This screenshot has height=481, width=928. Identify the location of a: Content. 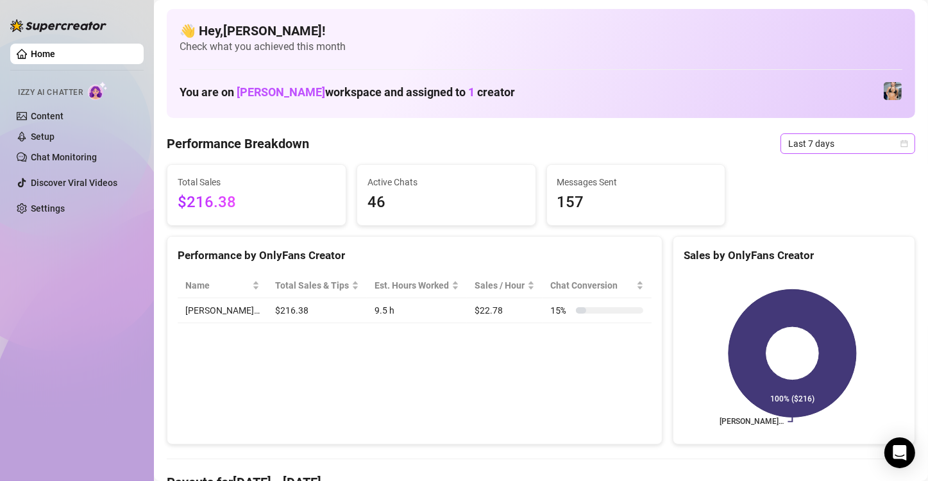
(47, 116).